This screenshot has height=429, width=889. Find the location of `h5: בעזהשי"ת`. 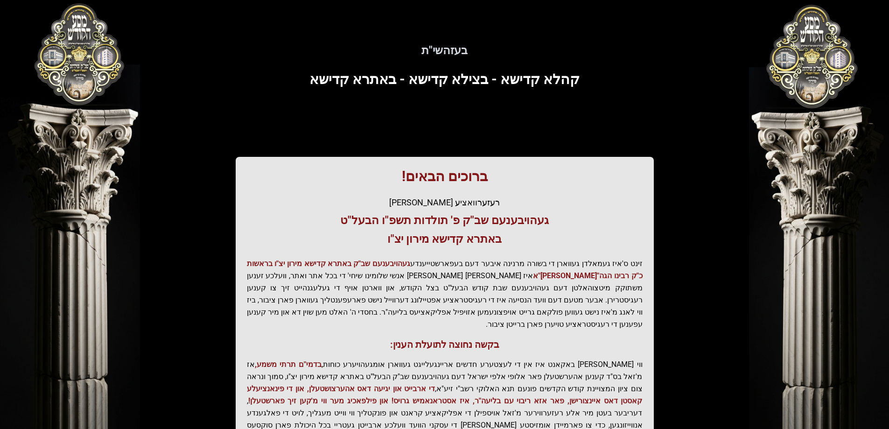

h5: בעזהשי"ת is located at coordinates (445, 50).